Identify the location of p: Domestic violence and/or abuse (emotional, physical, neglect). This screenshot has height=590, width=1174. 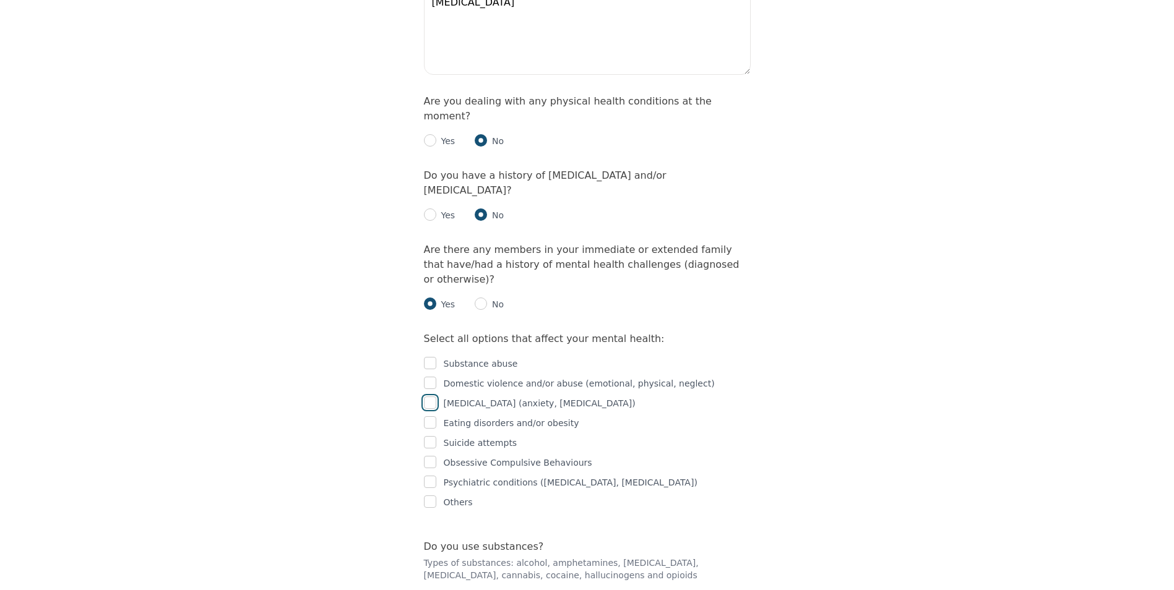
(579, 384).